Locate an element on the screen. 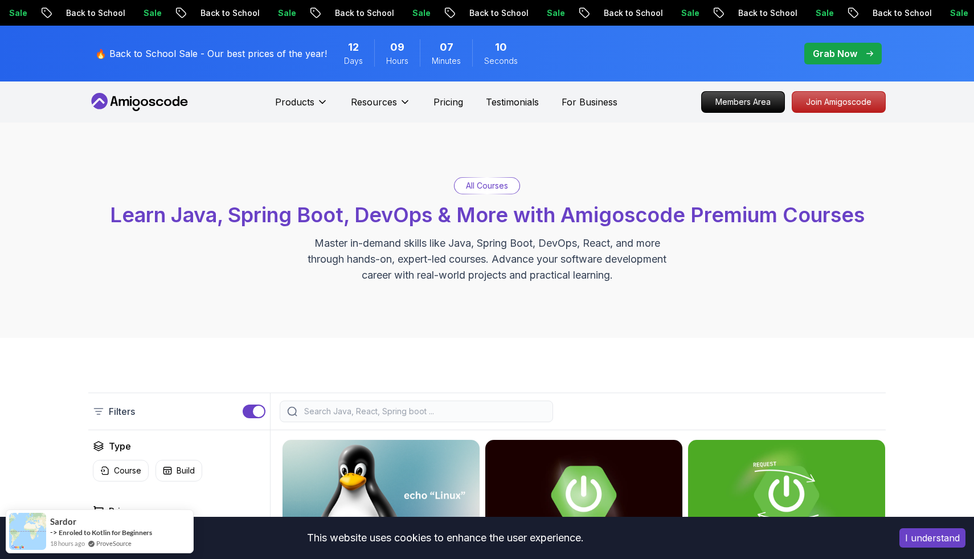 The width and height of the screenshot is (974, 559). input: Search Java, React, Spring boot ... is located at coordinates (424, 411).